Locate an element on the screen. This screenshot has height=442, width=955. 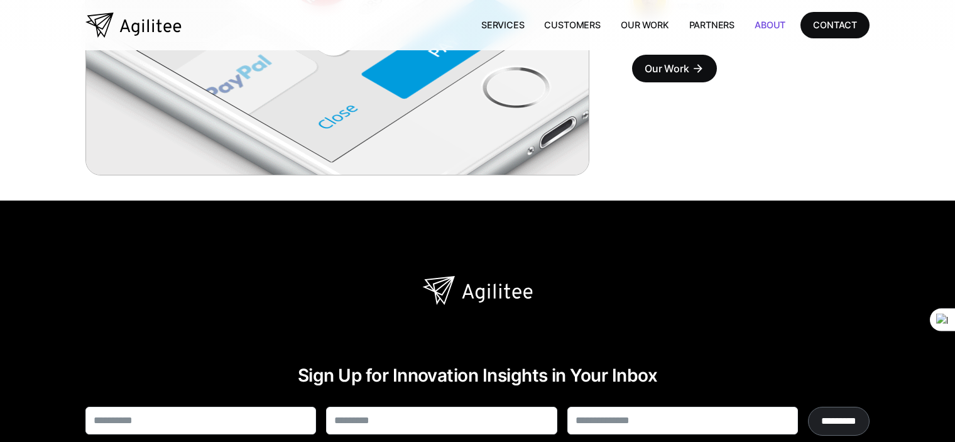
a: CONTACT is located at coordinates (835, 25).